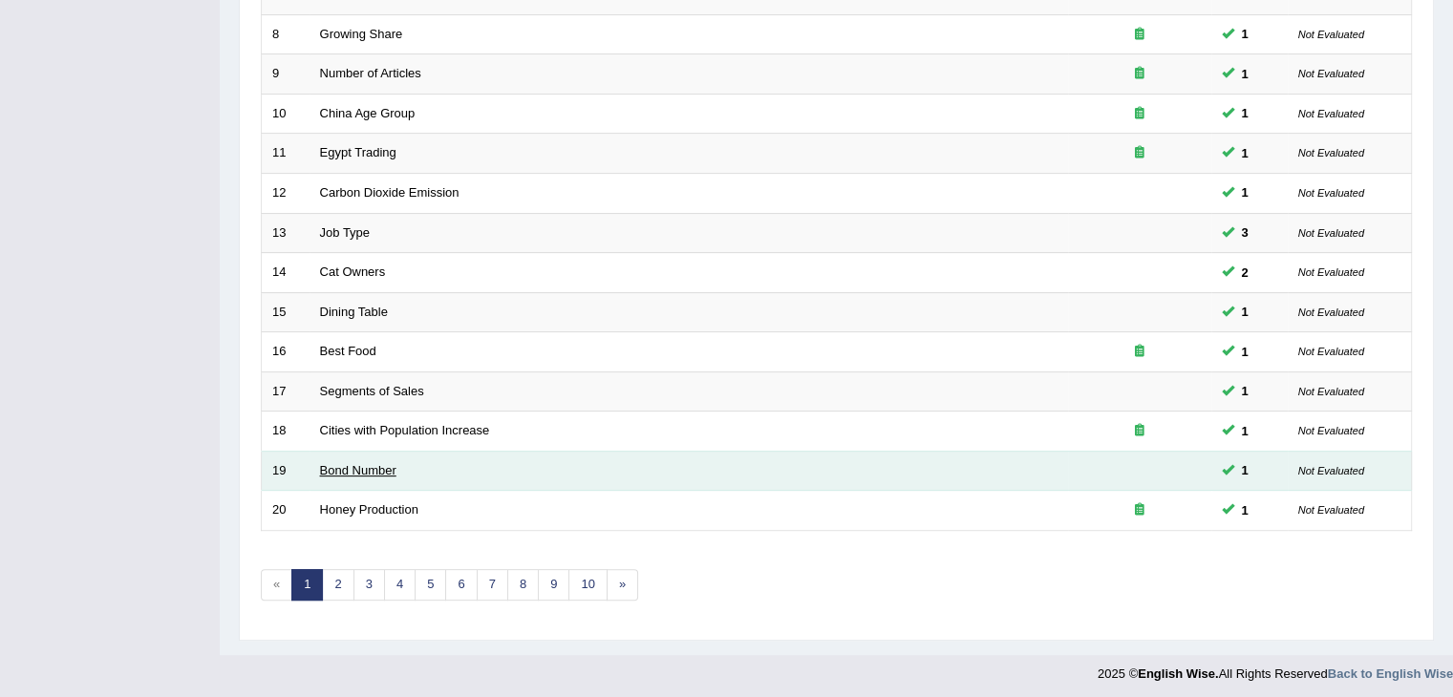 This screenshot has width=1453, height=697. What do you see at coordinates (1178, 673) in the screenshot?
I see `strong: English Wise.` at bounding box center [1178, 673].